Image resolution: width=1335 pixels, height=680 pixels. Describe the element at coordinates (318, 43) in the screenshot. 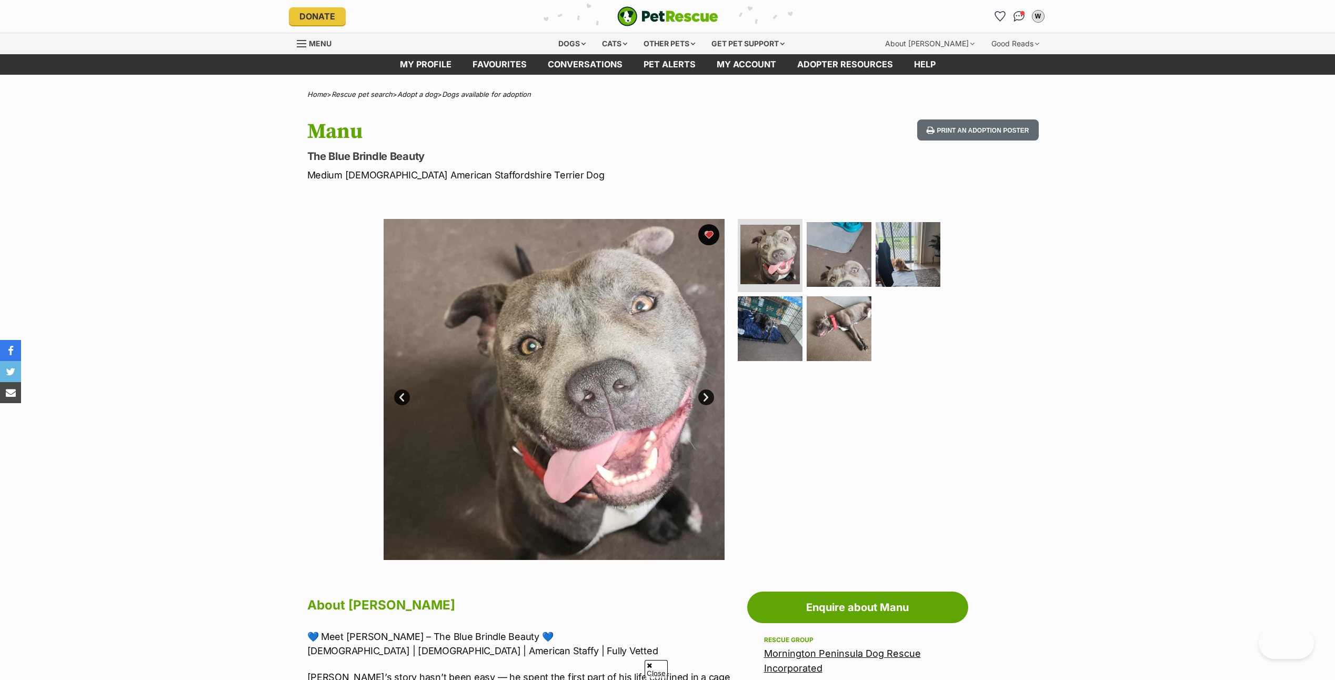

I see `a: Menu` at that location.